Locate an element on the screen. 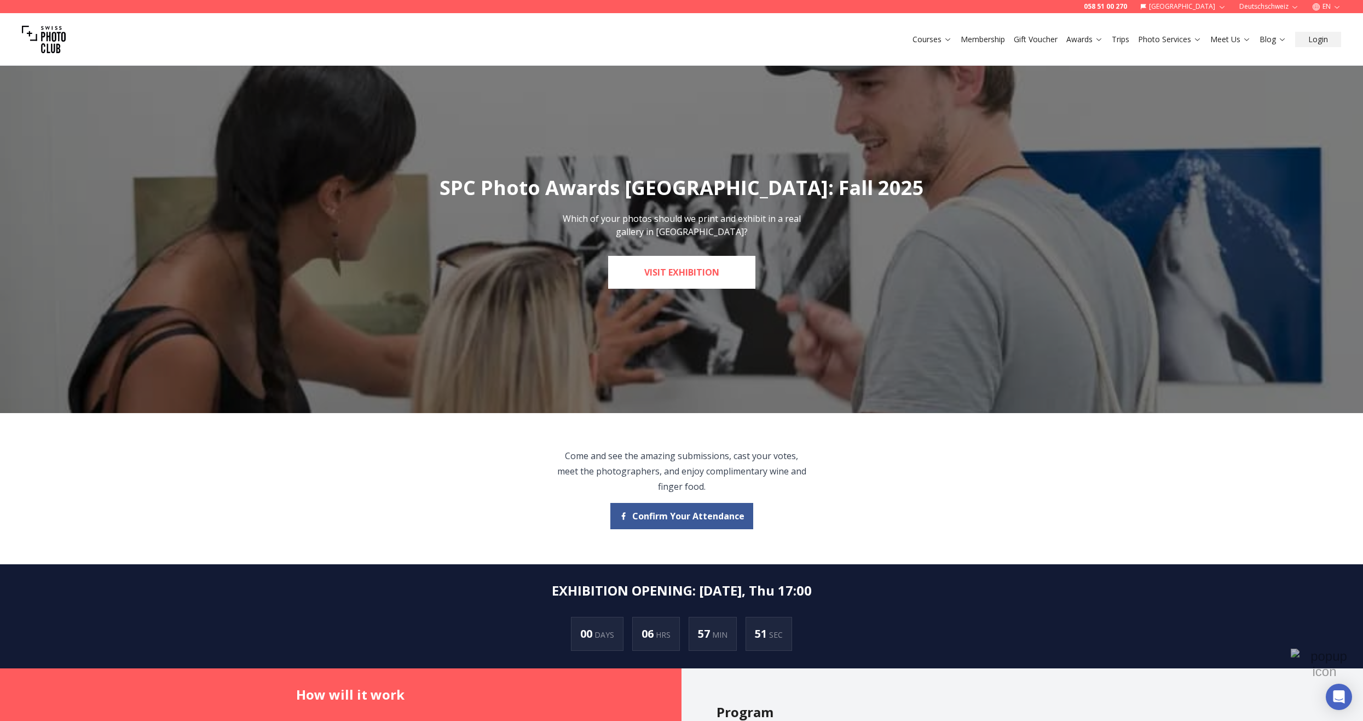  a: Blog is located at coordinates (1273, 39).